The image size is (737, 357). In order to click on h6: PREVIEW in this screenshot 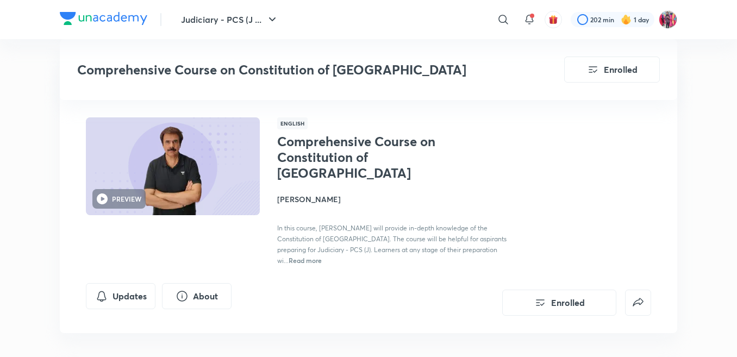, I will do `click(127, 199)`.